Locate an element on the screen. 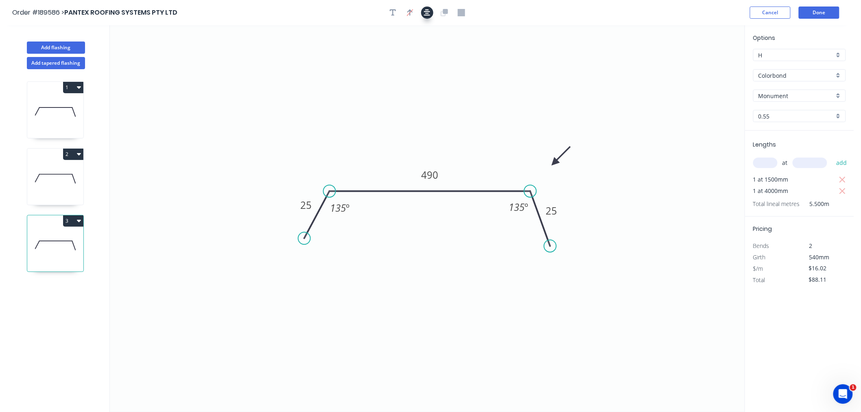  span: Options is located at coordinates (764, 38).